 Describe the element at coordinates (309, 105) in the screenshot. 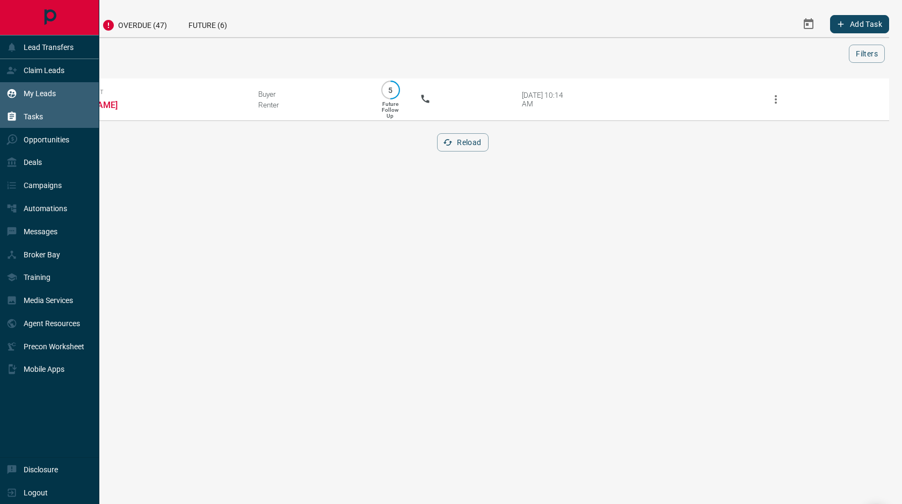

I see `div: Renter` at that location.